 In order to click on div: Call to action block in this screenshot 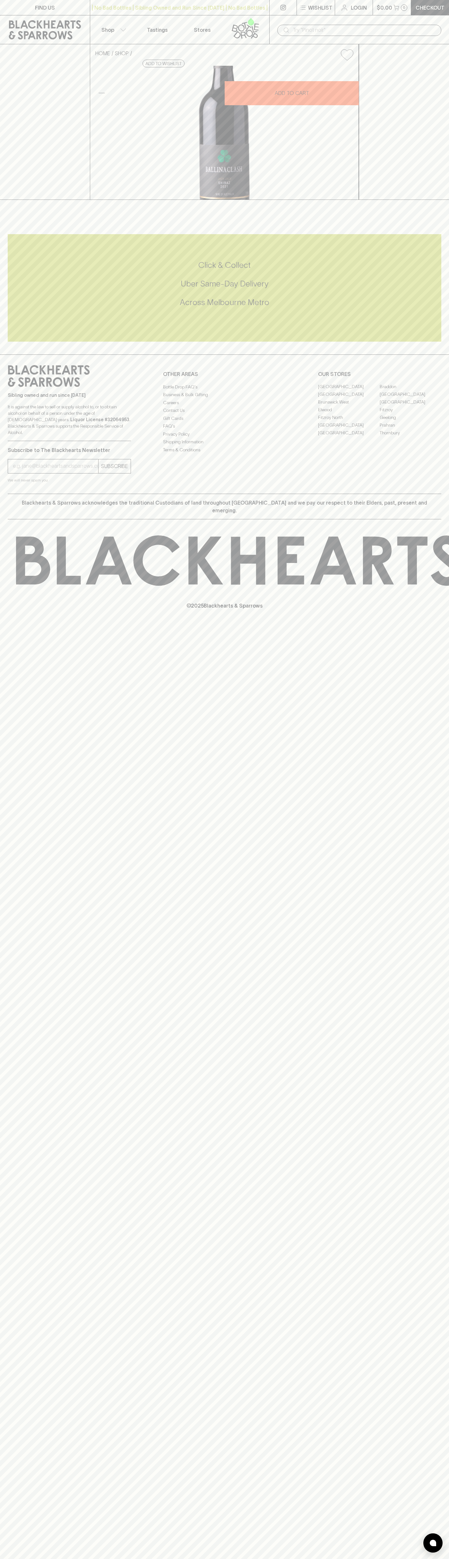, I will do `click(224, 288)`.